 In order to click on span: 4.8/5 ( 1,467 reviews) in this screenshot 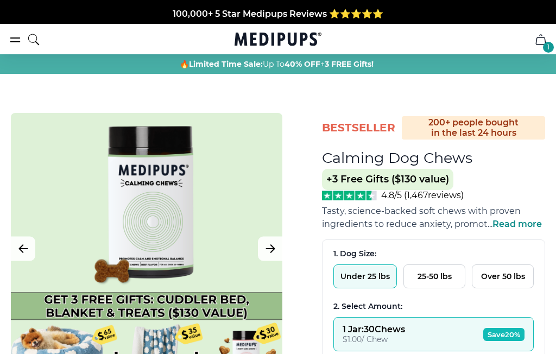, I will do `click(423, 195)`.